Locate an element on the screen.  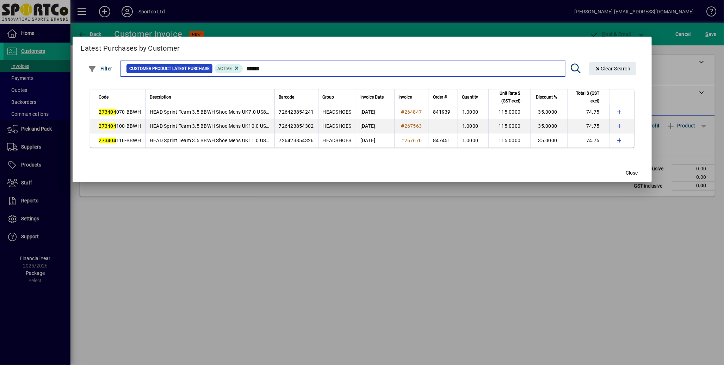
button: Close is located at coordinates (632, 173).